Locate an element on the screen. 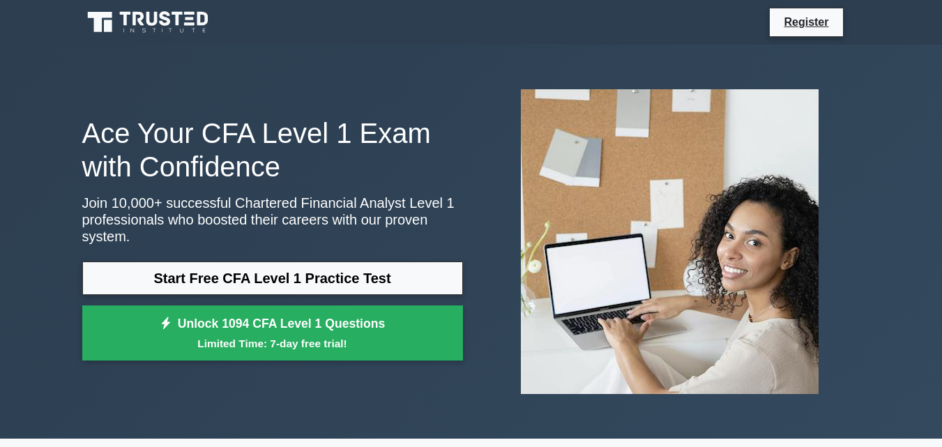  p: Join 10,000+ successful Chartered Financial Analyst Level 1 professionals who boosted their caree... is located at coordinates (273, 220).